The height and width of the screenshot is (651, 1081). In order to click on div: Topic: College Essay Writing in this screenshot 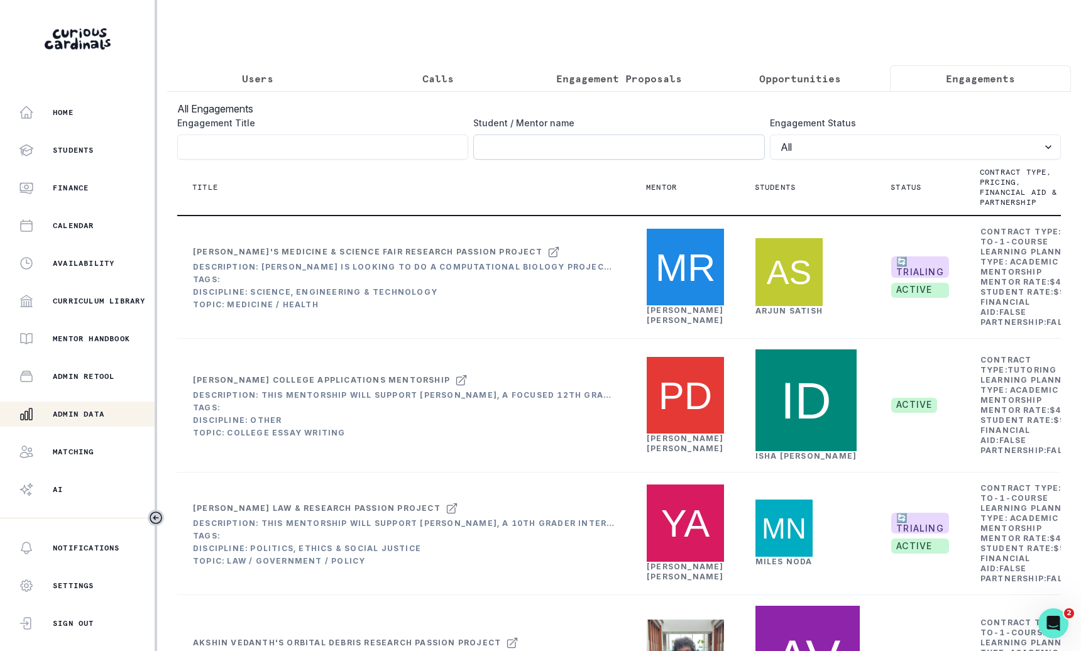, I will do `click(404, 433)`.